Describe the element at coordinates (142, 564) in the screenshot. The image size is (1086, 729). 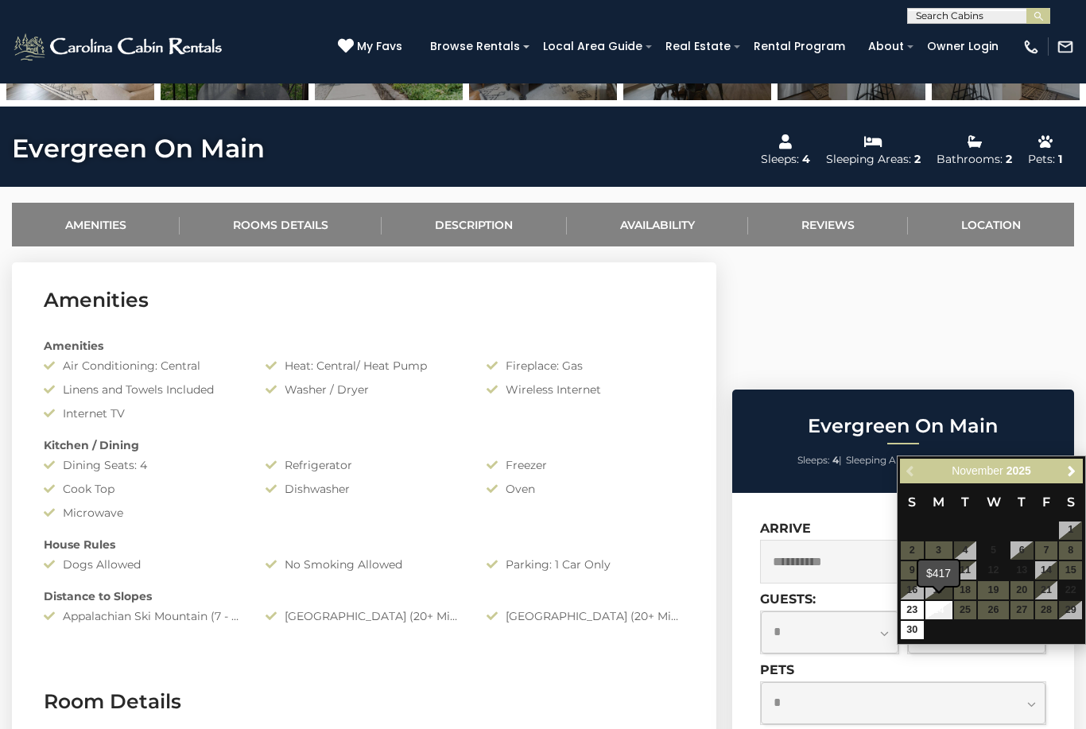
I see `div: Dogs Allowed` at that location.